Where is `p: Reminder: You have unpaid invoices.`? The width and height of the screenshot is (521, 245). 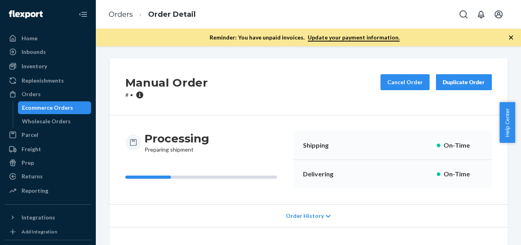
p: Reminder: You have unpaid invoices. is located at coordinates (305, 38).